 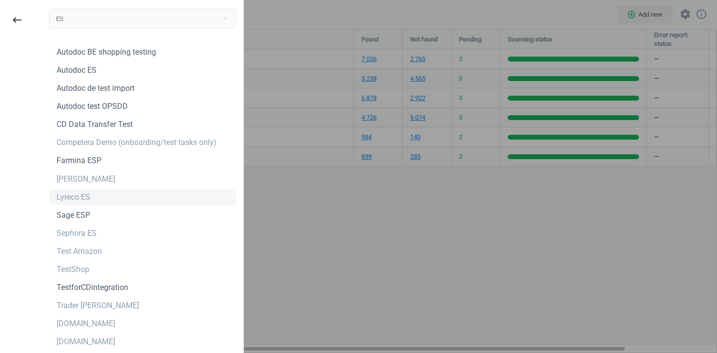 What do you see at coordinates (92, 287) in the screenshot?
I see `div: TestforCDintegration` at bounding box center [92, 287].